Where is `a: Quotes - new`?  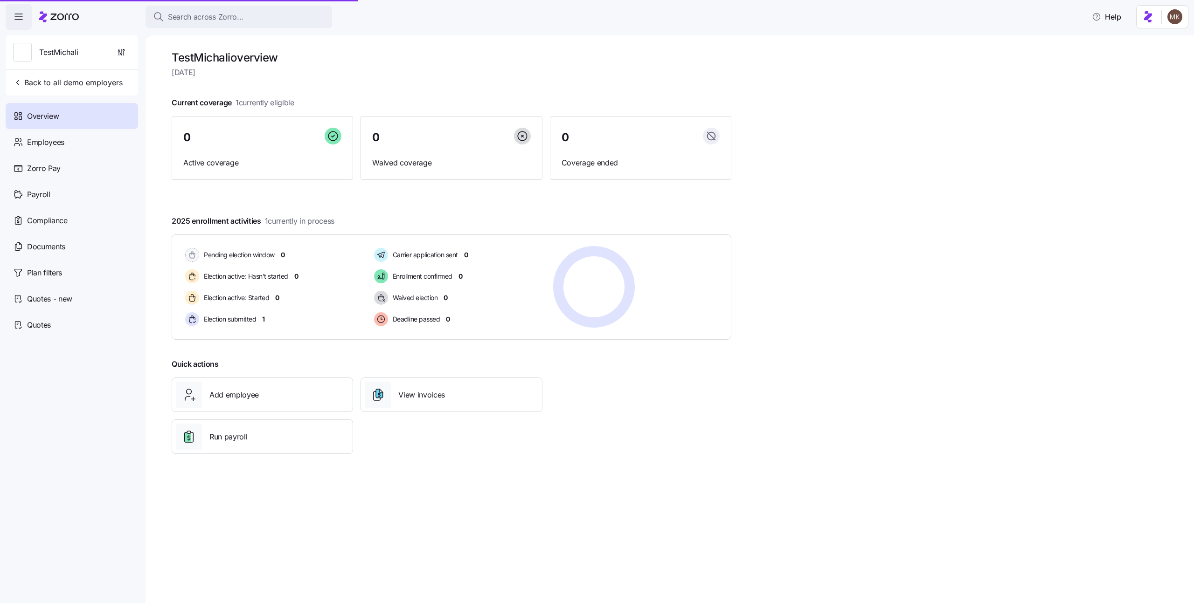
a: Quotes - new is located at coordinates (72, 299).